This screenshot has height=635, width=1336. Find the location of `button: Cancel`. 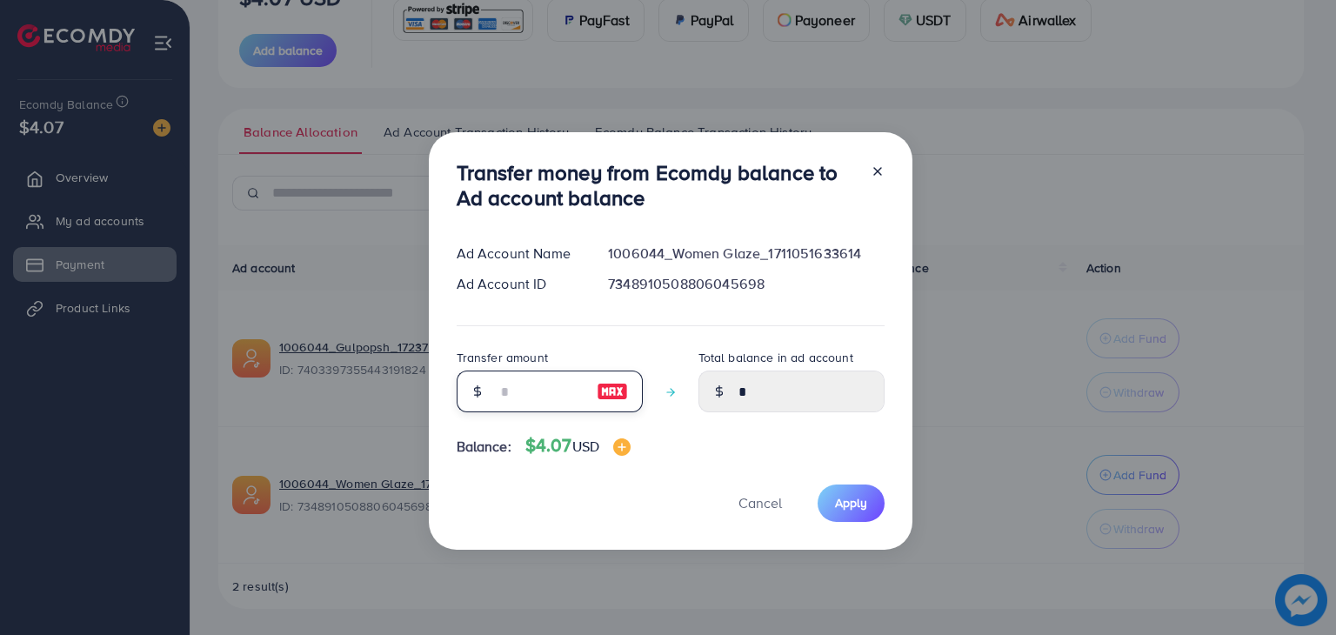

button: Cancel is located at coordinates (760, 503).